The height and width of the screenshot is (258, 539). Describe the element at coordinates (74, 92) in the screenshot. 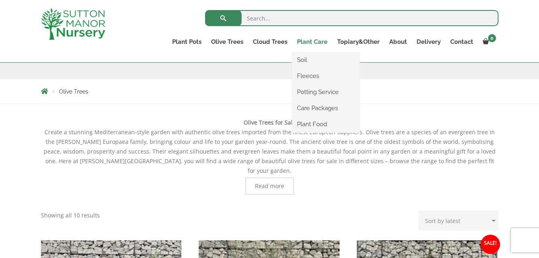

I see `span: Olive Trees` at that location.